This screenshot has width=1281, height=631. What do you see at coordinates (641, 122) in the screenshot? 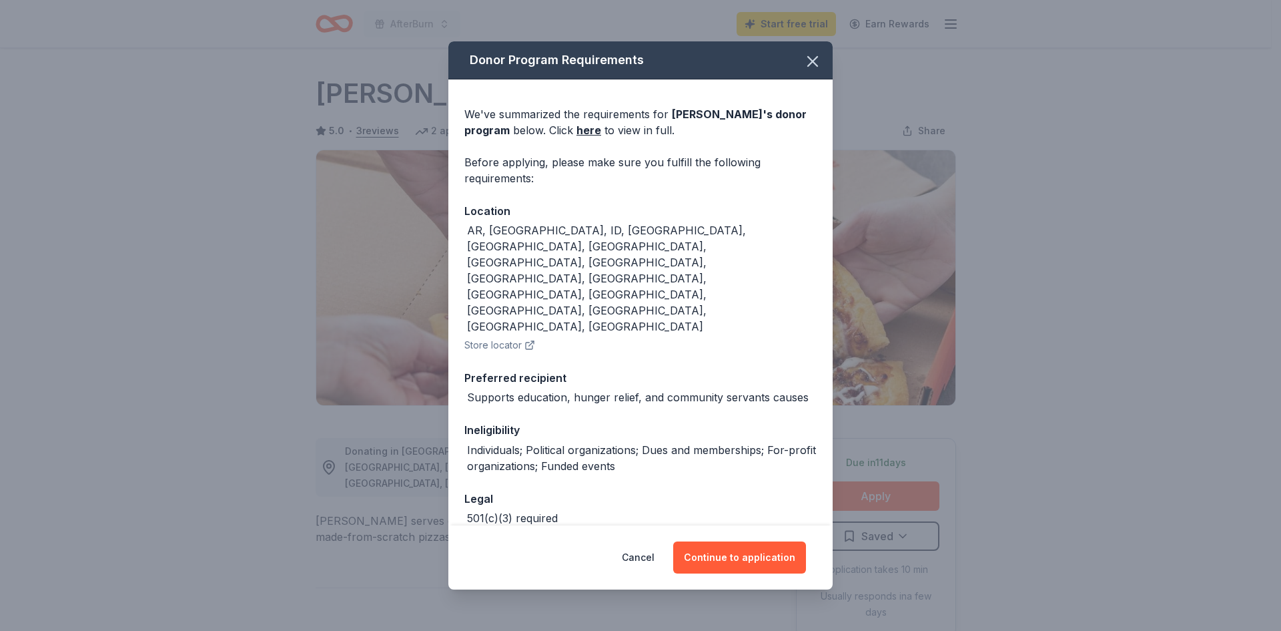
I see `div: We've summarized the requirements for below. Click to view in full.` at bounding box center [641, 122].